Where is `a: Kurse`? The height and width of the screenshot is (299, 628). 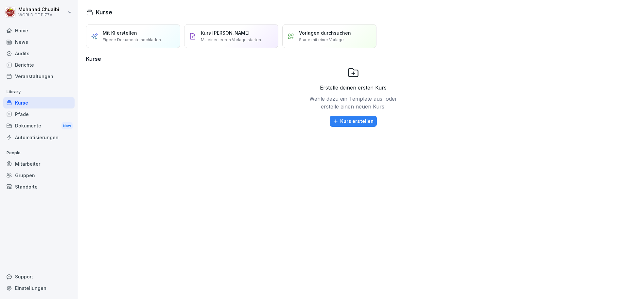
a: Kurse is located at coordinates (39, 103).